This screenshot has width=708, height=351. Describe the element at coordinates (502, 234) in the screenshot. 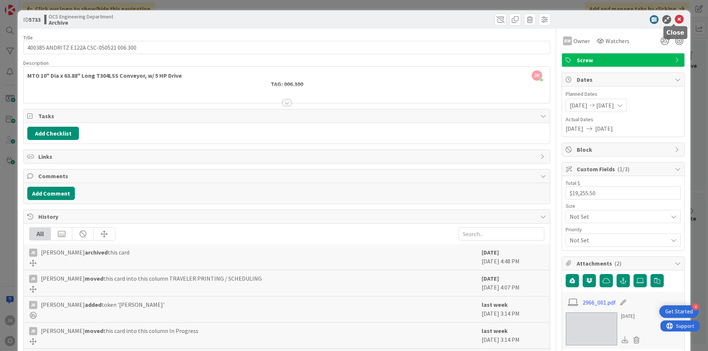

I see `input: Search...` at that location.